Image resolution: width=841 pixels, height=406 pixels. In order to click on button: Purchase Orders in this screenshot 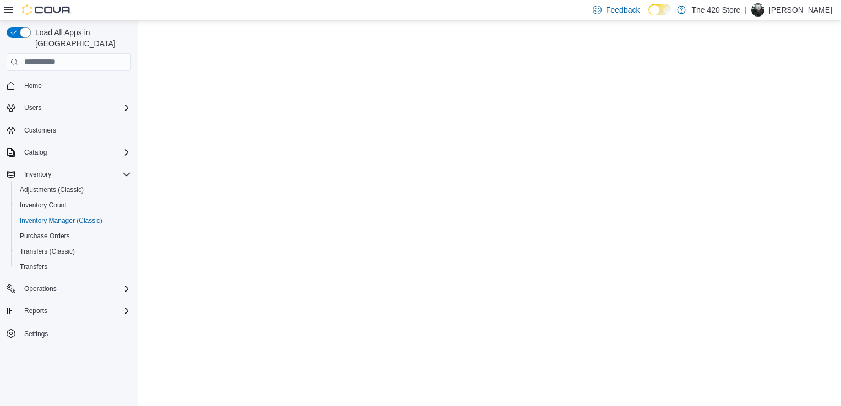, I will do `click(73, 236)`.